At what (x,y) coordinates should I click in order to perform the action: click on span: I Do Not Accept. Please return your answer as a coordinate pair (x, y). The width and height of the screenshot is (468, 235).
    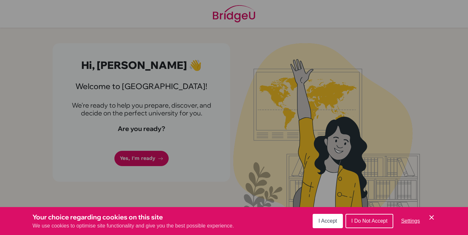
    Looking at the image, I should click on (369, 221).